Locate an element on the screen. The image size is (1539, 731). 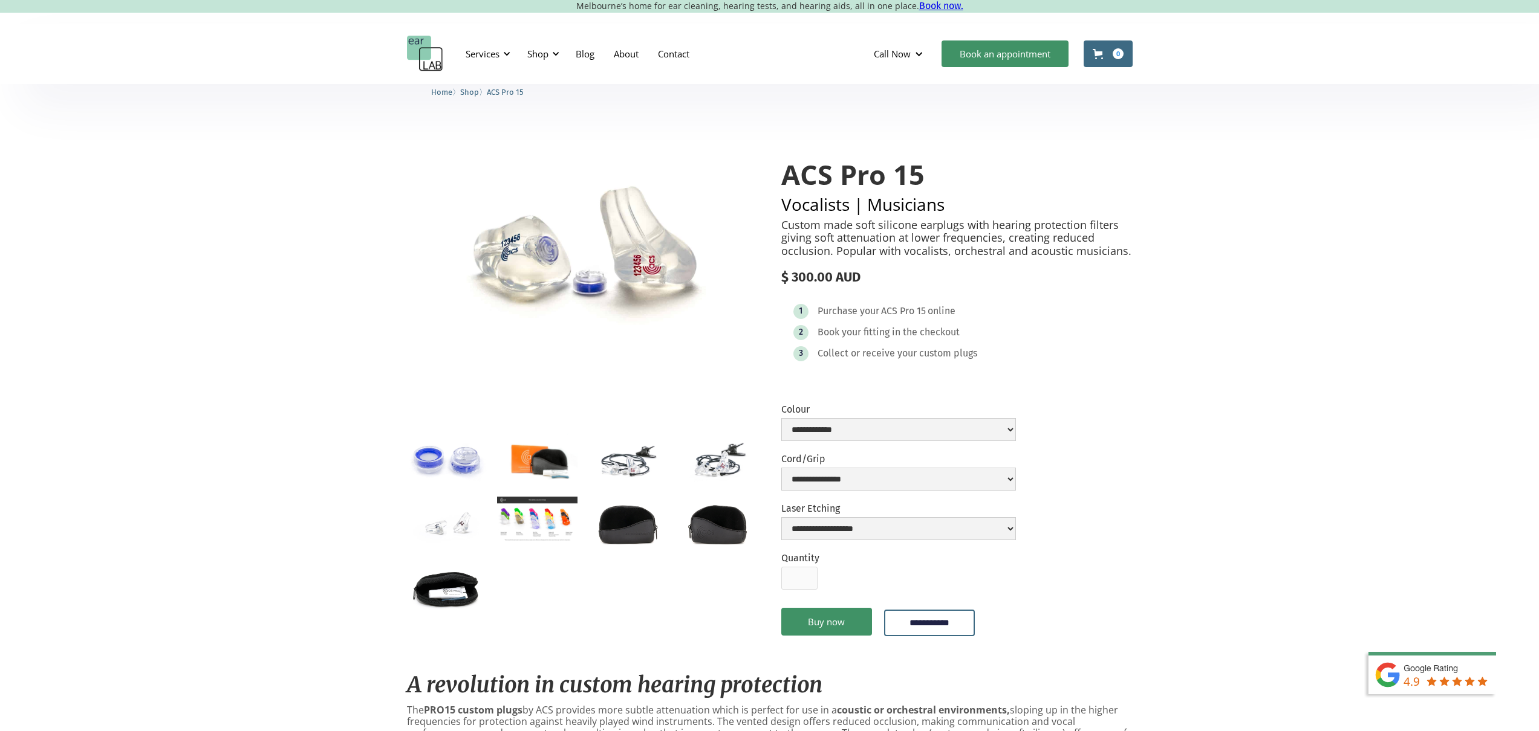
label: Cord/Grip is located at coordinates (898, 459).